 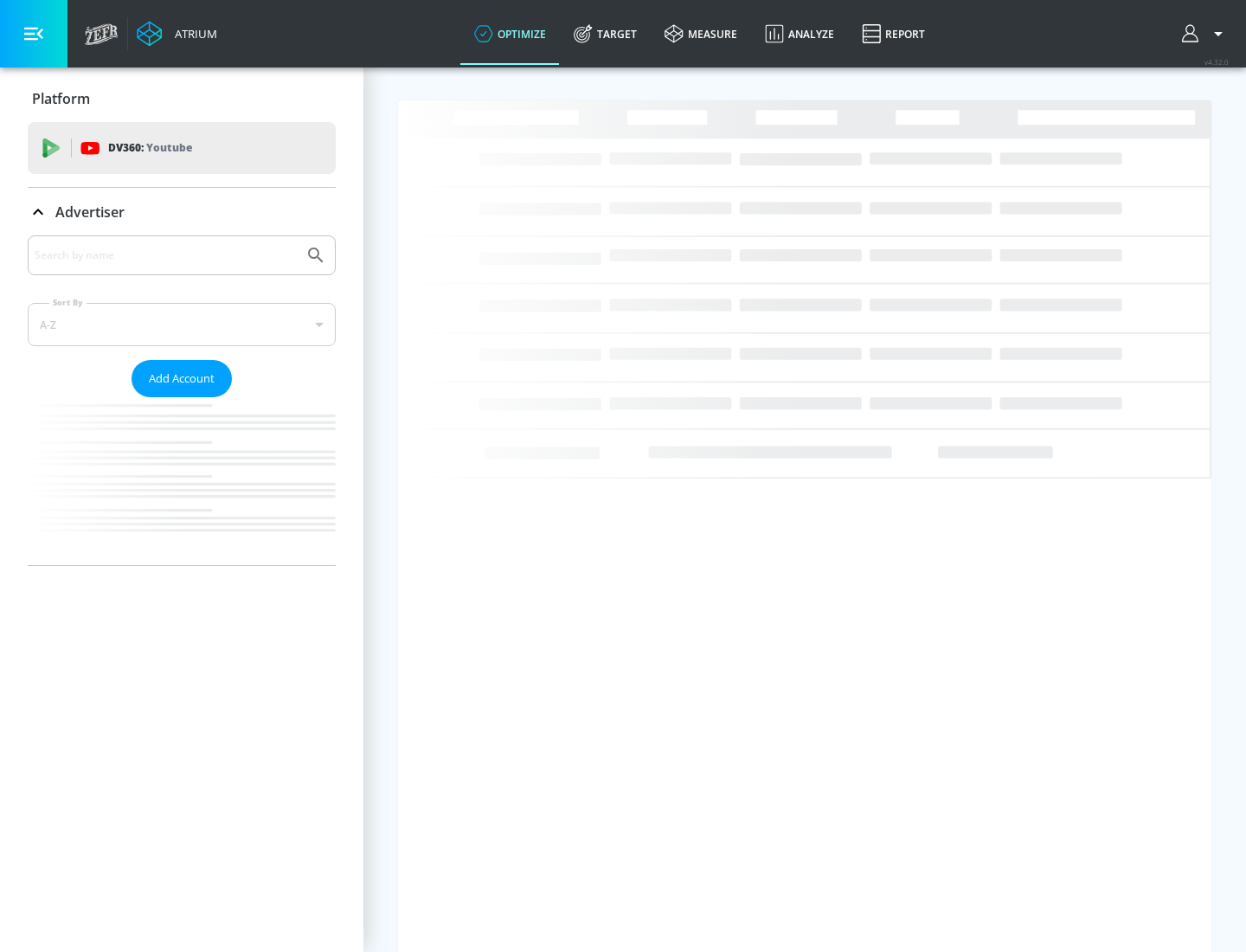 I want to click on nav: list of Advertiser, so click(x=182, y=481).